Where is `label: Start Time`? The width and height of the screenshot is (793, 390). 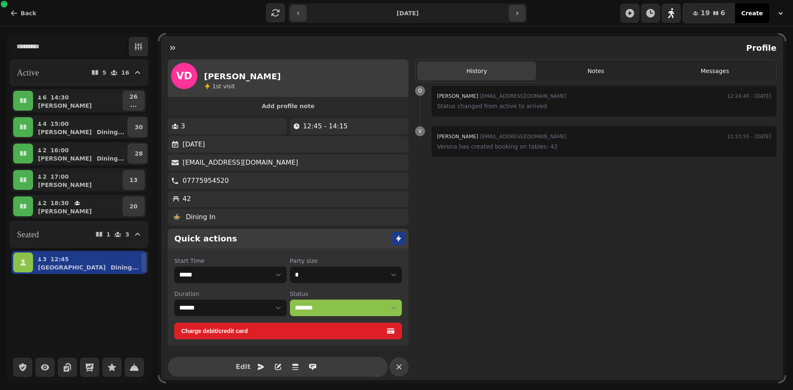
label: Start Time is located at coordinates (231, 261).